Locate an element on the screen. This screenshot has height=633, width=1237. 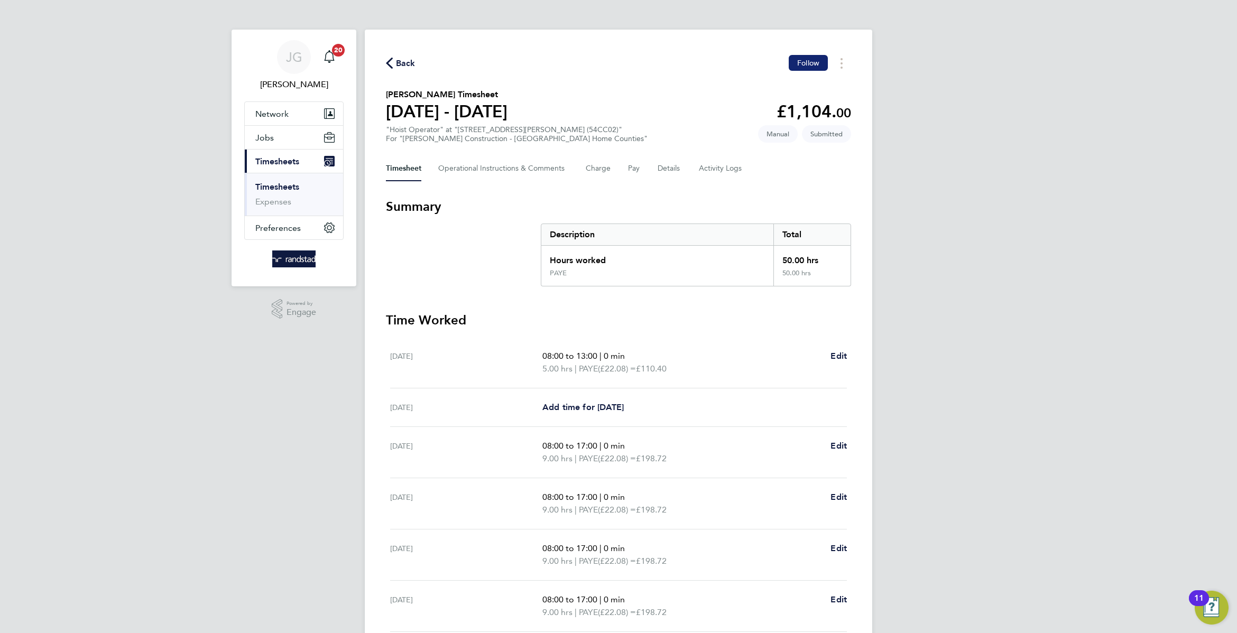
span: Powered by is located at coordinates (301, 303).